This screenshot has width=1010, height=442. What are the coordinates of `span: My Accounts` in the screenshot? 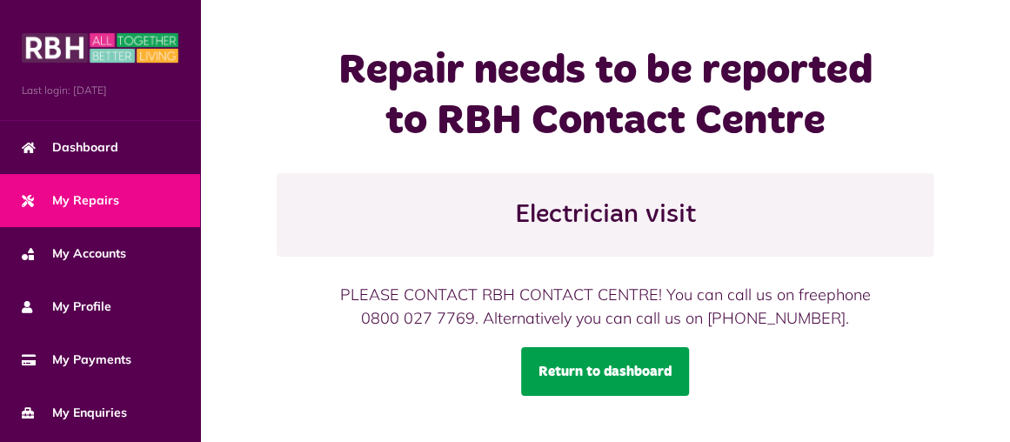 It's located at (74, 253).